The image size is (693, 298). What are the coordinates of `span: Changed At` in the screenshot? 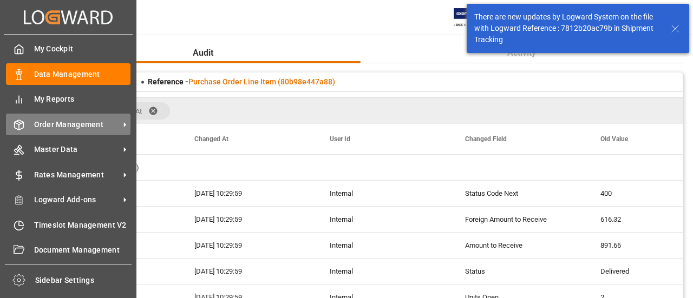 It's located at (211, 139).